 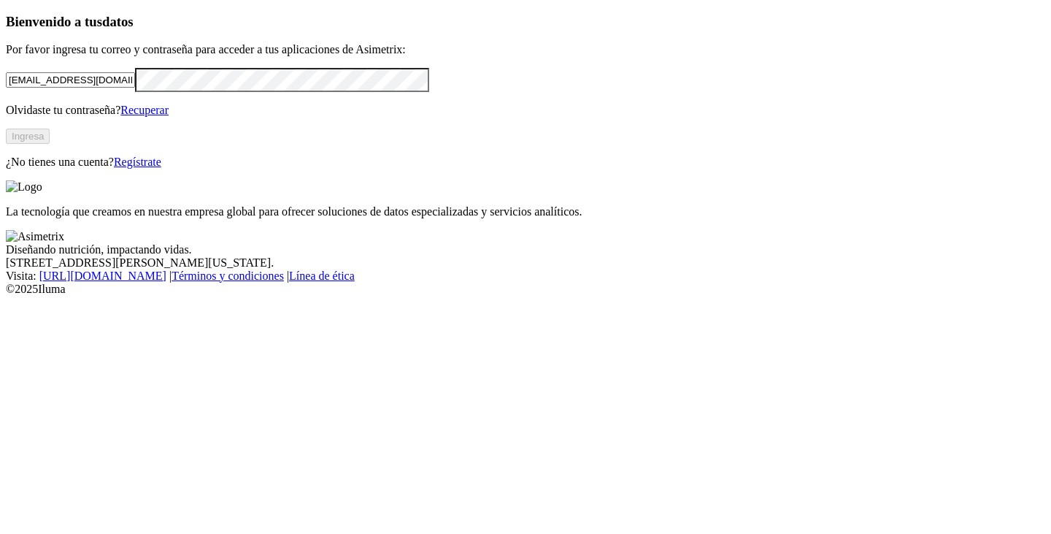 What do you see at coordinates (145, 109) in the screenshot?
I see `a: Recuperar` at bounding box center [145, 109].